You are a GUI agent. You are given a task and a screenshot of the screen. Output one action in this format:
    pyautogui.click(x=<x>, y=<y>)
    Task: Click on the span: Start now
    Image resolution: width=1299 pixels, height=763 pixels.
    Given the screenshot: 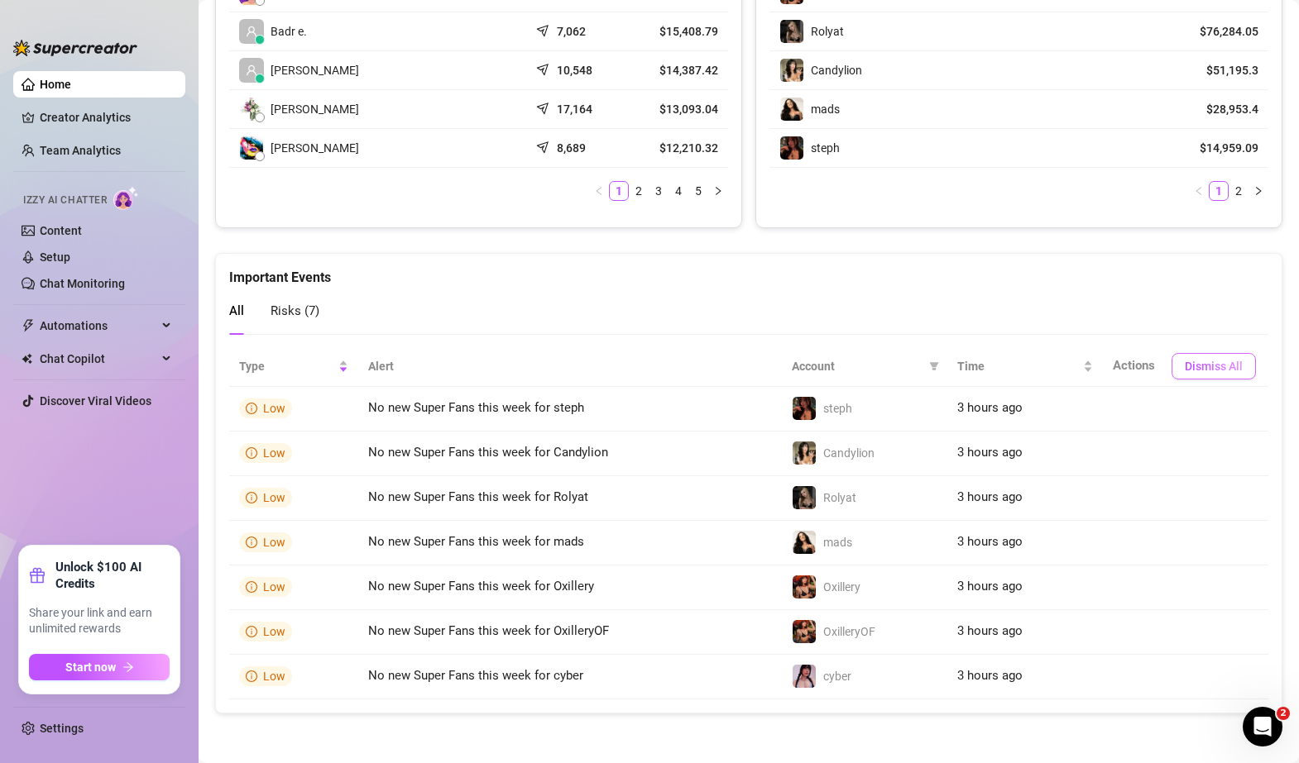 What is the action you would take?
    pyautogui.click(x=90, y=668)
    